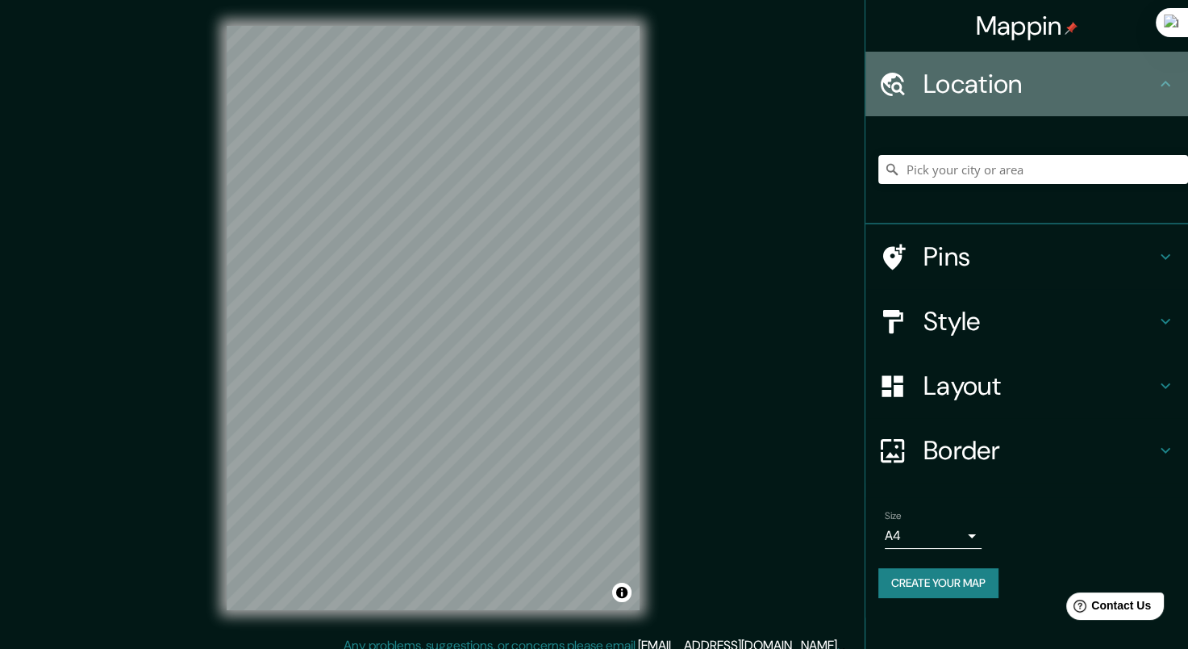  I want to click on img: pin-icon.png, so click(1072, 28).